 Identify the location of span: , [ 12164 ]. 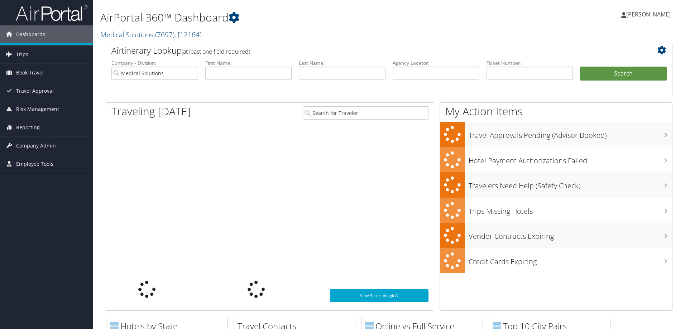
(188, 34).